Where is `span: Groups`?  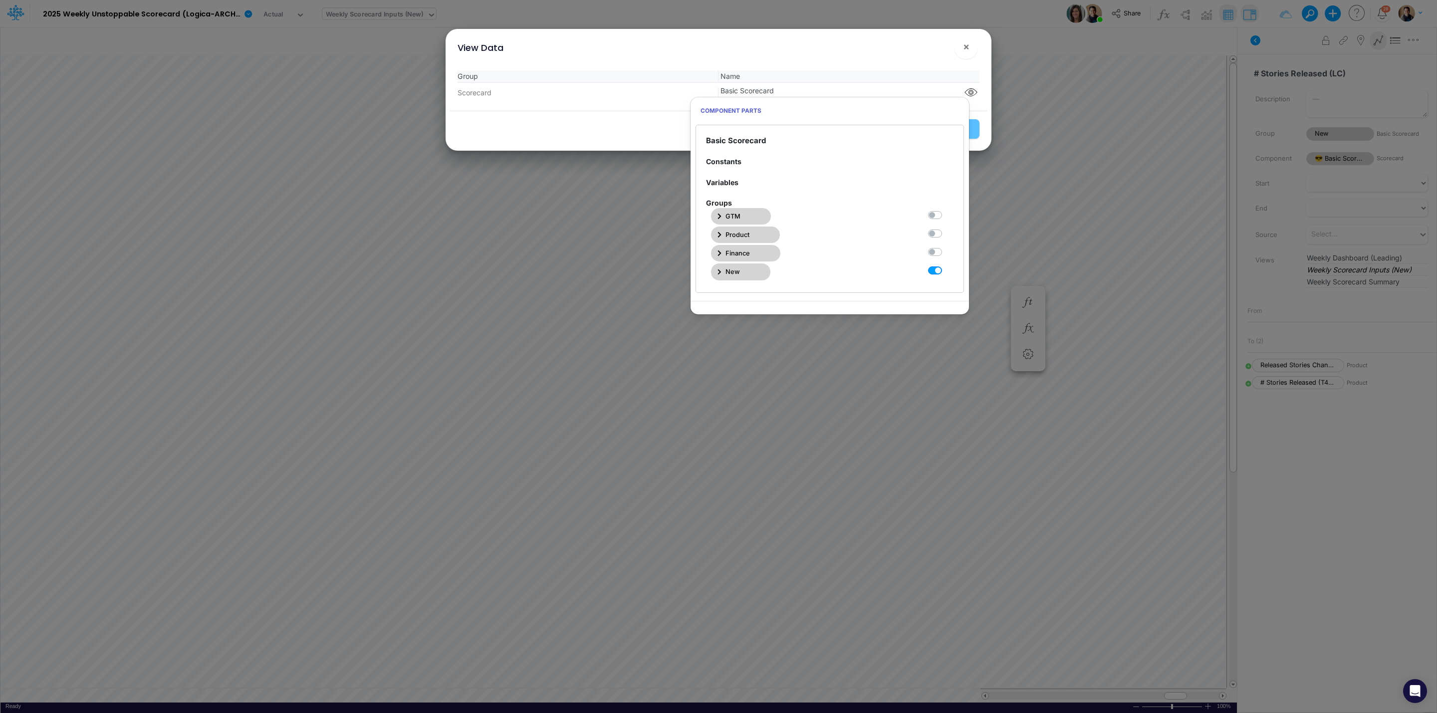
span: Groups is located at coordinates (719, 203).